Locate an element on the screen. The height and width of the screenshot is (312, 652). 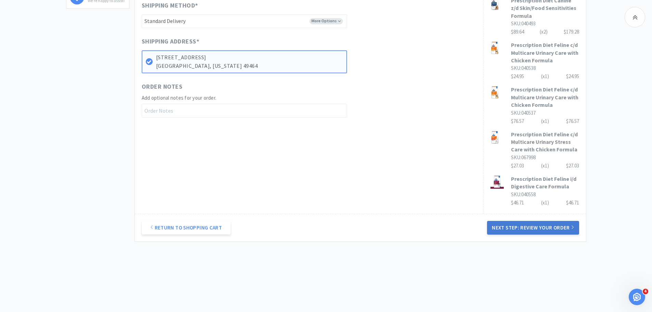
h3: Prescription Diet Feline c/d Multicare Urinary Stress Care with Chicken Formula is located at coordinates (545, 142).